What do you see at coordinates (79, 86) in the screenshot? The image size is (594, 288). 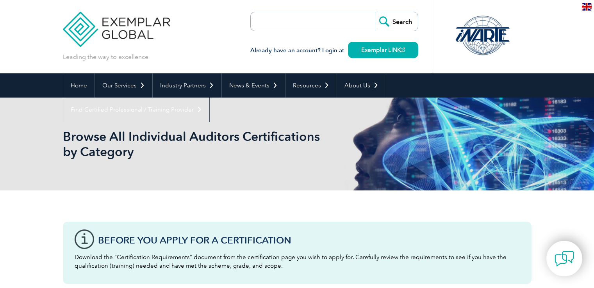 I see `a: Home` at bounding box center [79, 86].